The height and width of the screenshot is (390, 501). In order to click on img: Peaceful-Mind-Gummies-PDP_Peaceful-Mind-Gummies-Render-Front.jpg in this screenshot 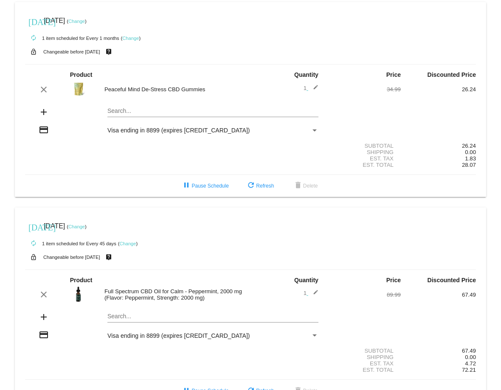, I will do `click(78, 89)`.